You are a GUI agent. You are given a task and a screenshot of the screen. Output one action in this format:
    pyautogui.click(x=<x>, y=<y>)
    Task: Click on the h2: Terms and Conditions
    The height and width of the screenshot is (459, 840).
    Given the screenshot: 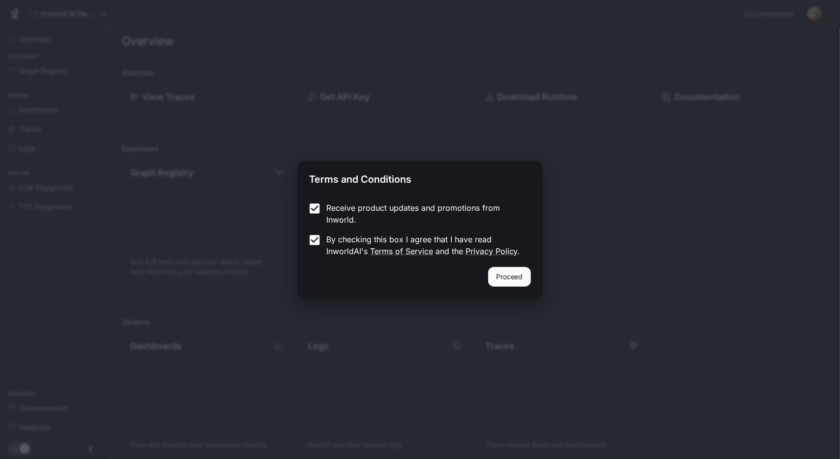 What is the action you would take?
    pyautogui.click(x=420, y=177)
    